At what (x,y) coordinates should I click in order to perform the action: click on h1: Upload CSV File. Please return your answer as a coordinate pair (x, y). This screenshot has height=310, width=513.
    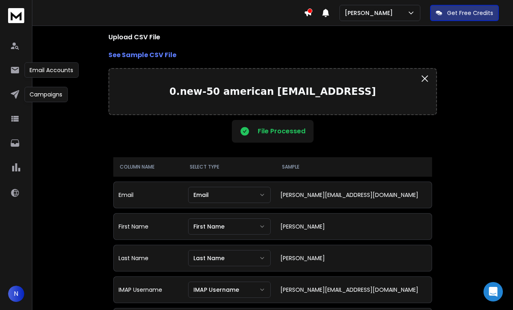
    Looking at the image, I should click on (273, 37).